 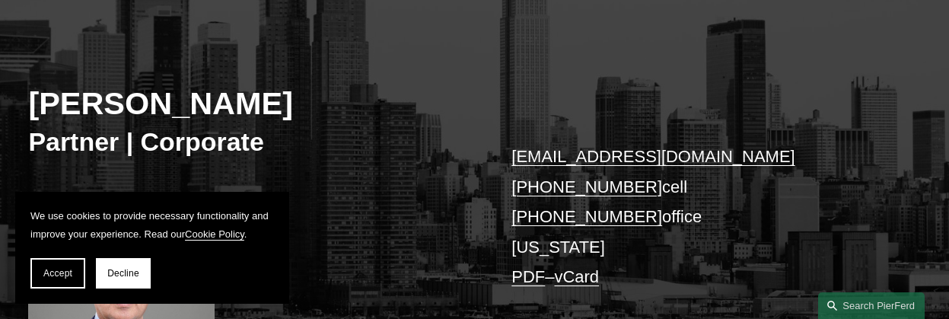 What do you see at coordinates (58, 273) in the screenshot?
I see `button: Accept` at bounding box center [58, 273].